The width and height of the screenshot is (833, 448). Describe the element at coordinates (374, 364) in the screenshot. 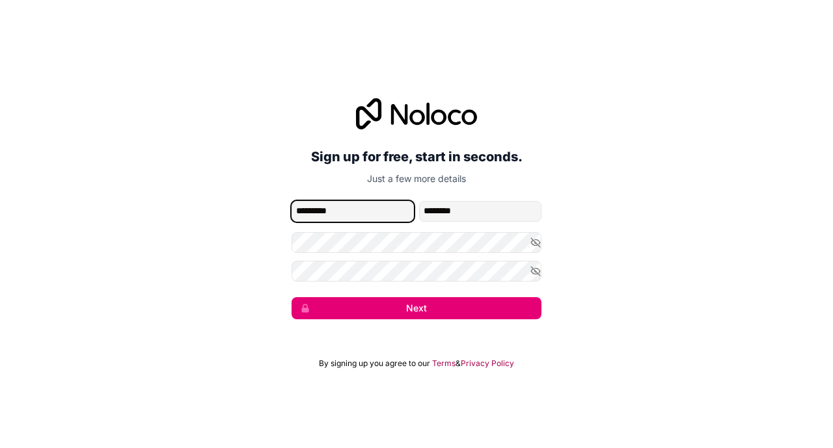

I see `span: By signing up you agree to our` at that location.